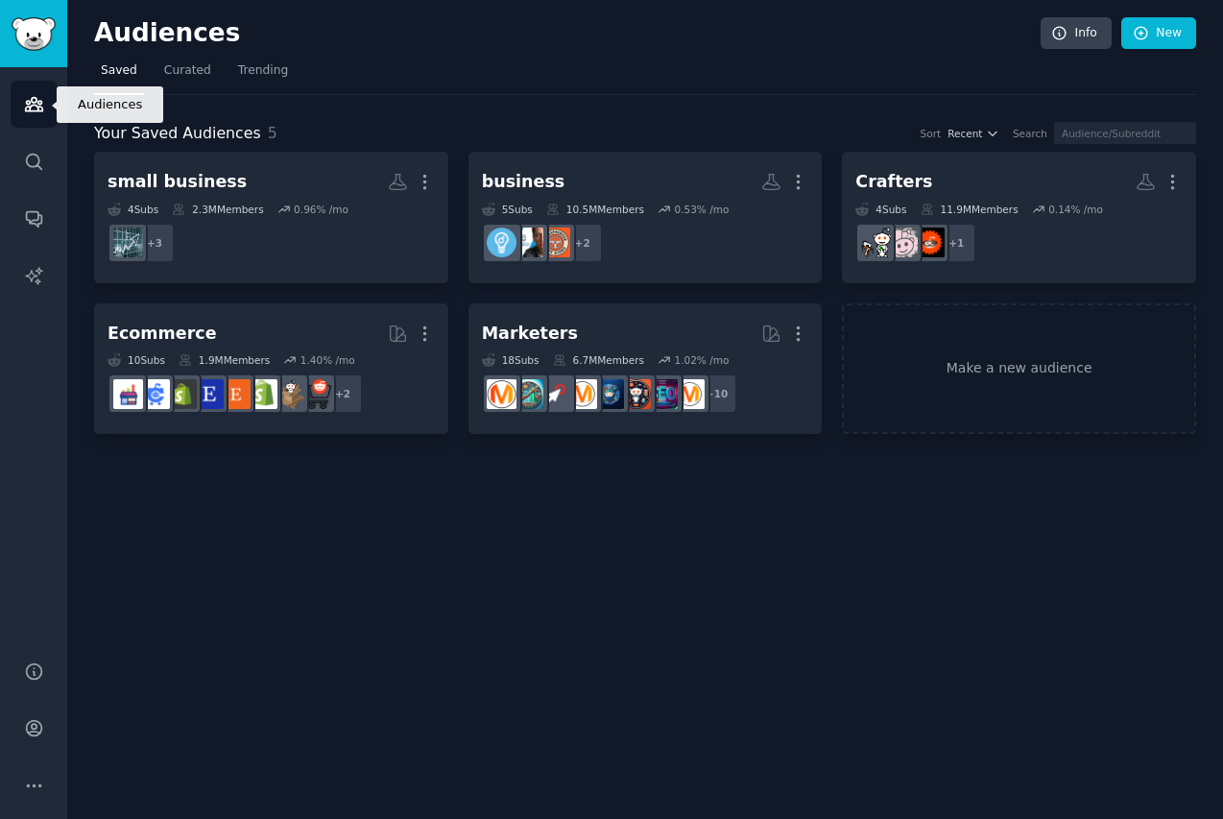 The height and width of the screenshot is (819, 1223). Describe the element at coordinates (155, 394) in the screenshot. I see `img: ecommercemarketing` at that location.